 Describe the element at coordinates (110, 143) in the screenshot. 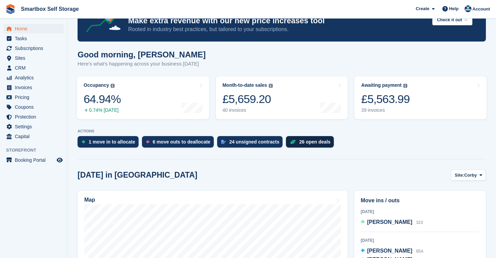

I see `a: 1 move in to allocate` at that location.